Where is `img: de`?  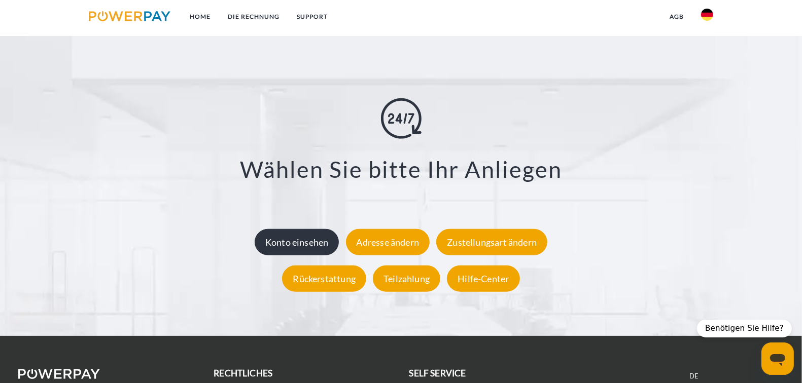
img: de is located at coordinates (707, 15).